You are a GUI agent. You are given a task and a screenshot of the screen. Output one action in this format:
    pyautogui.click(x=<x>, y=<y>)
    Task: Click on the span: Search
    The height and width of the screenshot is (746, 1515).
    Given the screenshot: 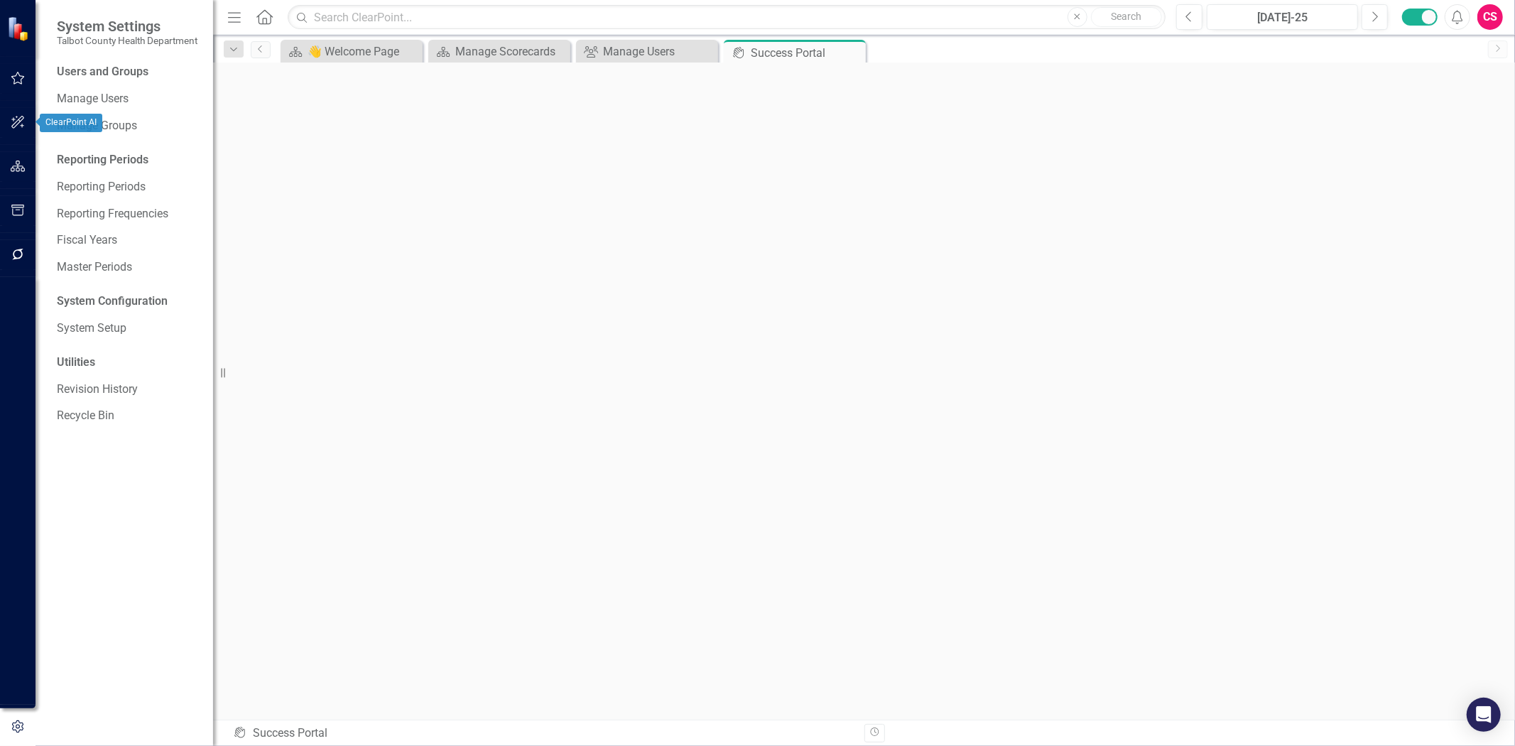 What is the action you would take?
    pyautogui.click(x=1126, y=16)
    